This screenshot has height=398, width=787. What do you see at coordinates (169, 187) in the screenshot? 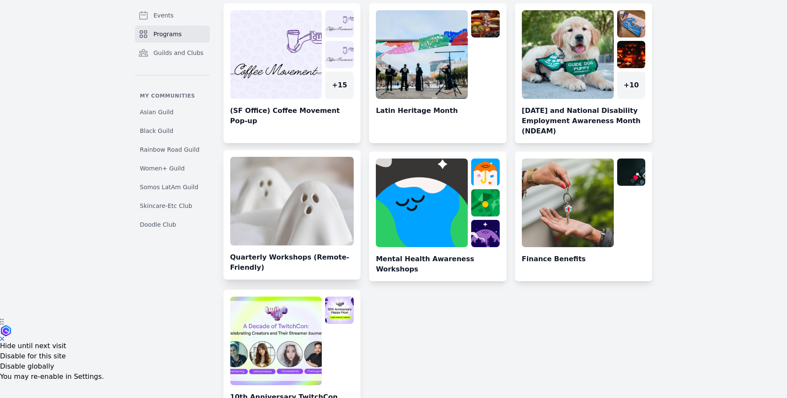
I see `span: Somos LatAm Guild` at bounding box center [169, 187].